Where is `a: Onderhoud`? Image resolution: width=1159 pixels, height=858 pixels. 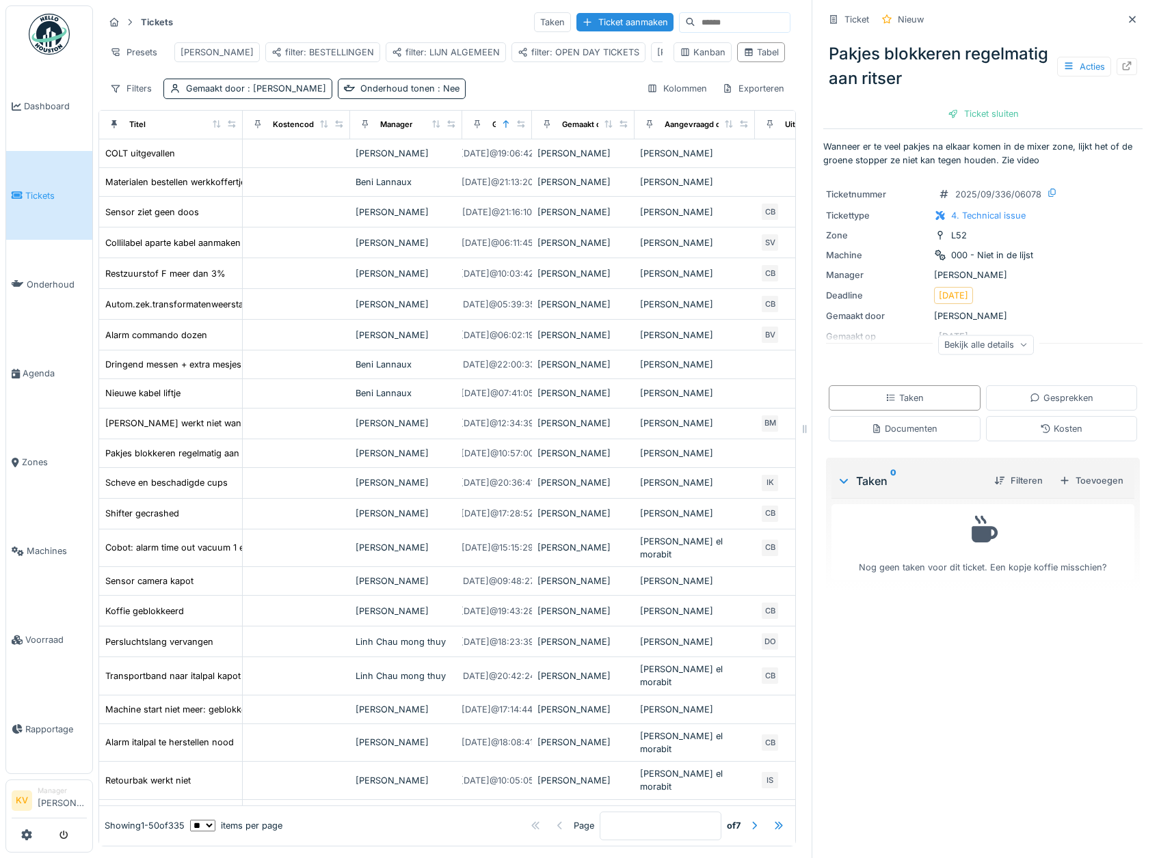
a: Onderhoud is located at coordinates (49, 284).